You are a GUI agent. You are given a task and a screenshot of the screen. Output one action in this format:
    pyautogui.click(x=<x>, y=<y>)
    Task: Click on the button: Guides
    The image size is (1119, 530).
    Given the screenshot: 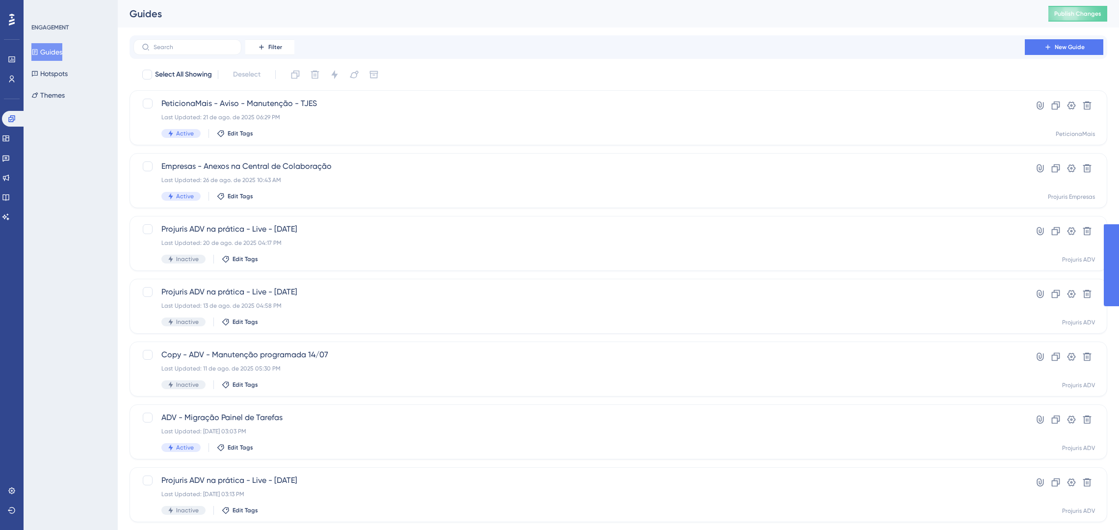 What is the action you would take?
    pyautogui.click(x=47, y=52)
    